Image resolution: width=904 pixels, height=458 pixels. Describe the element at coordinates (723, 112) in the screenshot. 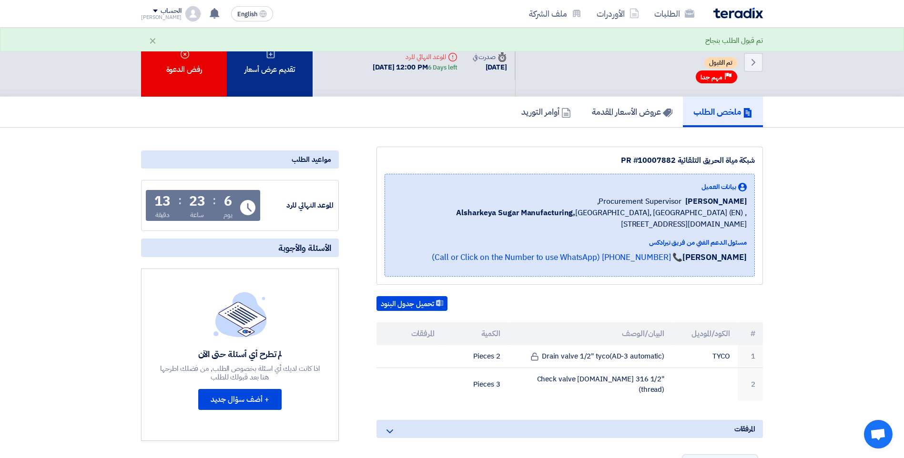

I see `h5: ملخص الطلب` at that location.